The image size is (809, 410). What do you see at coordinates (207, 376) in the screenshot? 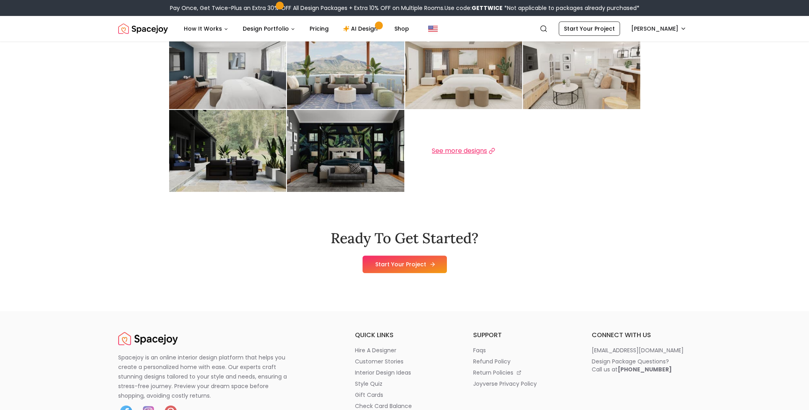
I see `p: Spacejoy is an online interior design platform that helps you create a personalized home with eas...` at bounding box center [207, 376].